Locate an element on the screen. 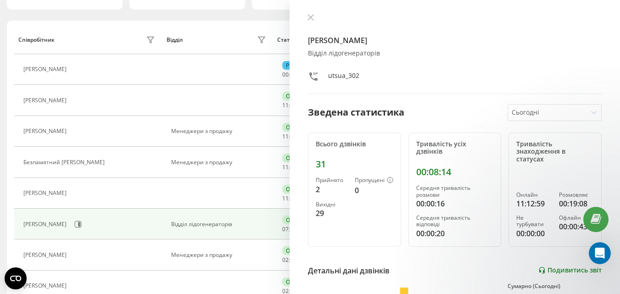 The image size is (620, 294). button: Помощь is located at coordinates (153, 208).